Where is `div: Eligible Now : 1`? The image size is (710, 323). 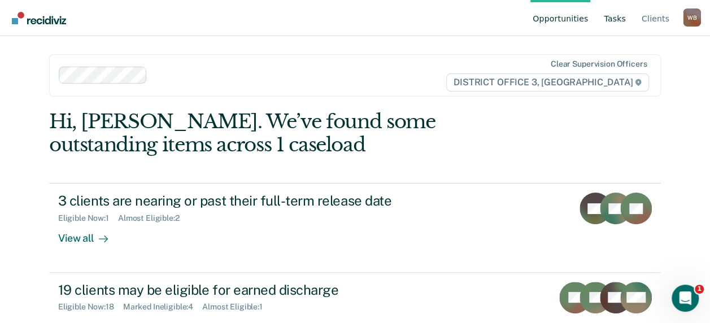 div: Eligible Now : 1 is located at coordinates (88, 218).